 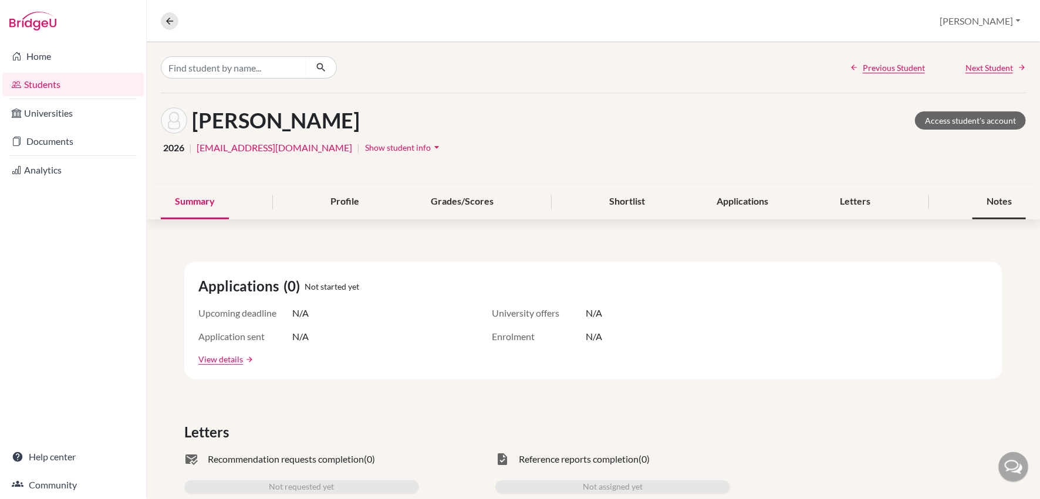 I want to click on span: Reference reports completion, so click(x=579, y=459).